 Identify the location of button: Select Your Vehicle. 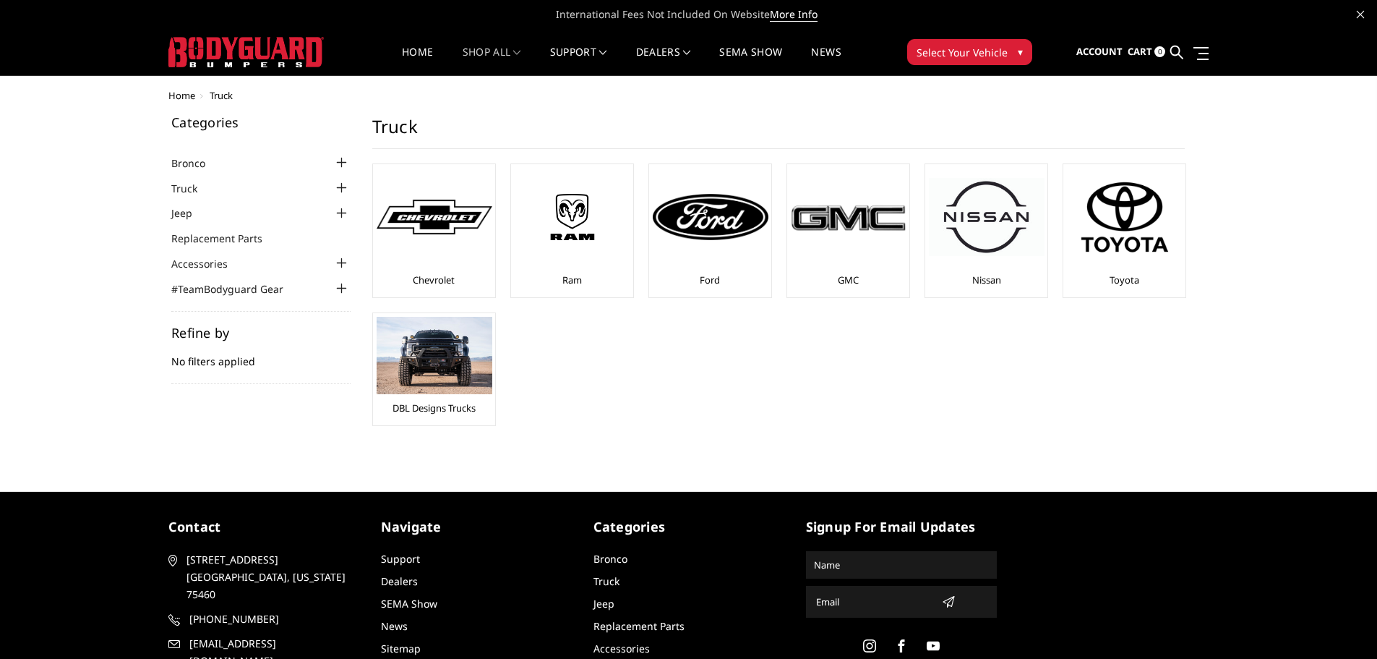
(969, 52).